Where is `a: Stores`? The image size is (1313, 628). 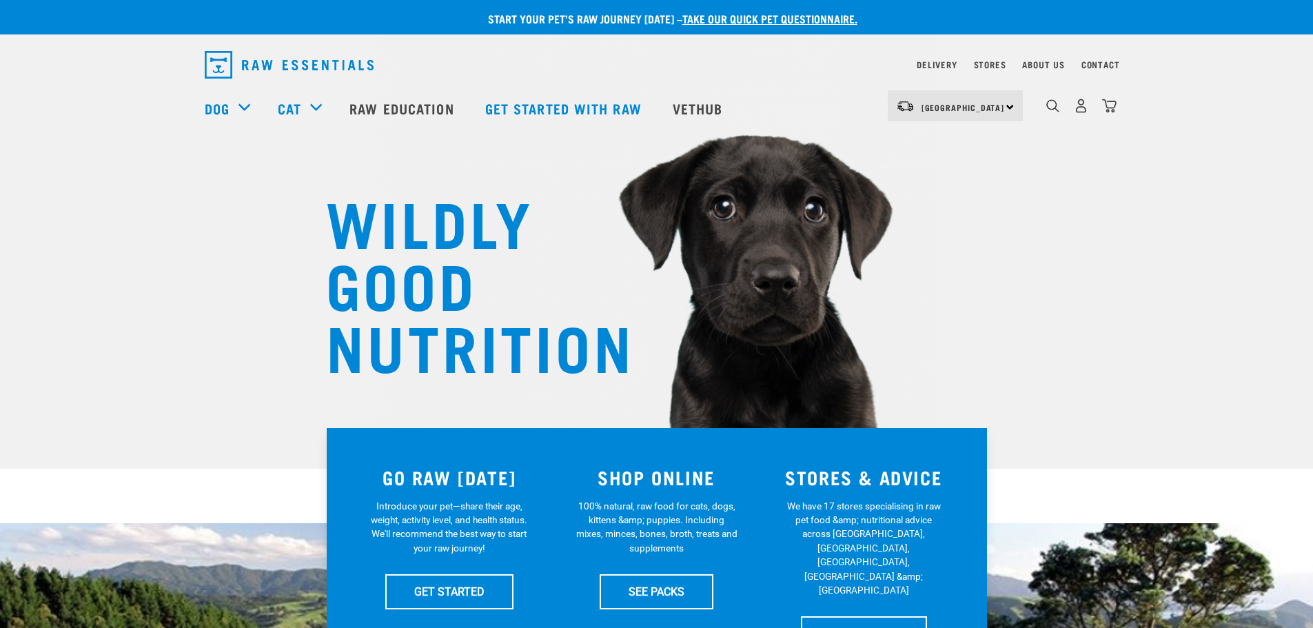 a: Stores is located at coordinates (990, 64).